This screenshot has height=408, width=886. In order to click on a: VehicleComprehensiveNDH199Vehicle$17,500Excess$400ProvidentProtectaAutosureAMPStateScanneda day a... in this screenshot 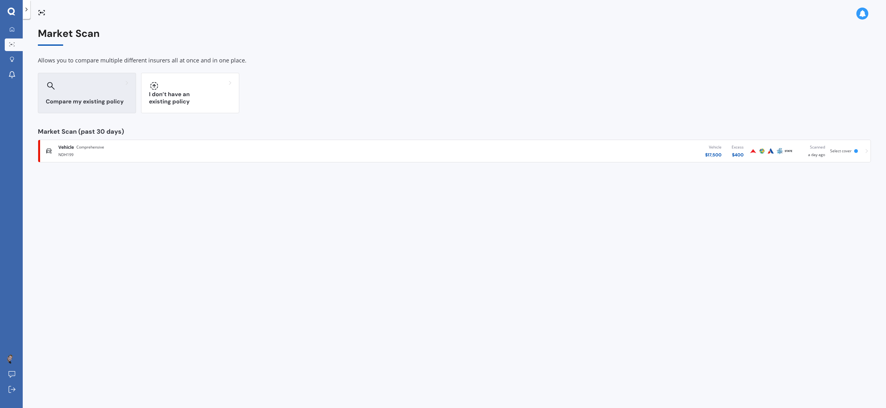, I will do `click(454, 151)`.